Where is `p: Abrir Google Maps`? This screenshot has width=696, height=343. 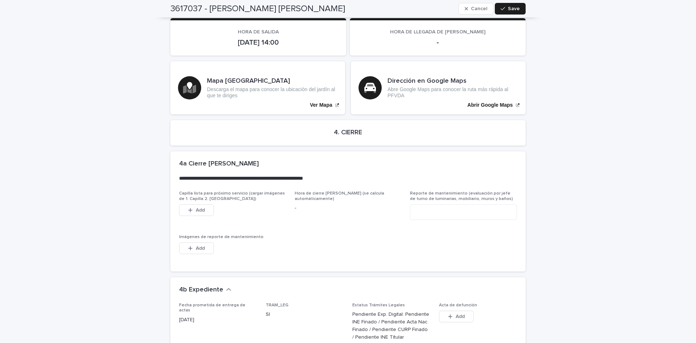
p: Abrir Google Maps is located at coordinates (490, 105).